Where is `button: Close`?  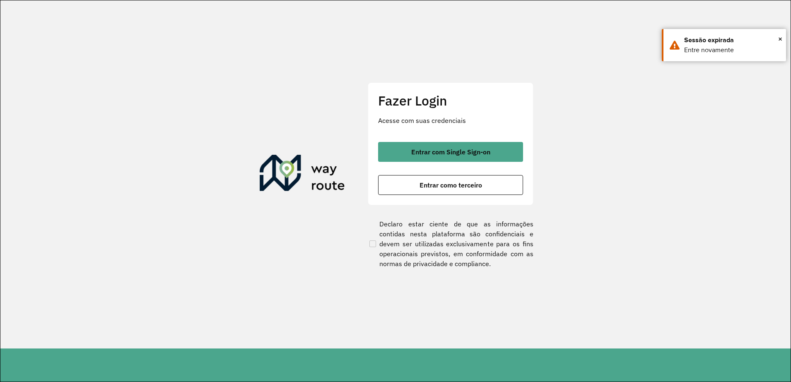
button: Close is located at coordinates (780, 39).